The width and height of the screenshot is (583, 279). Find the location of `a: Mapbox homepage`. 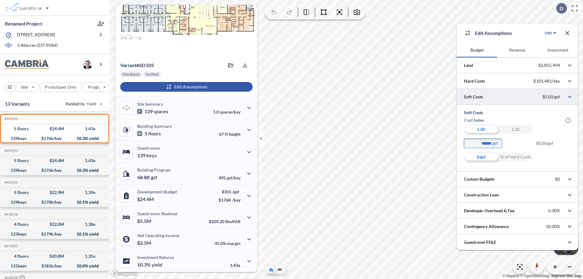

a: Mapbox homepage is located at coordinates (125, 274).